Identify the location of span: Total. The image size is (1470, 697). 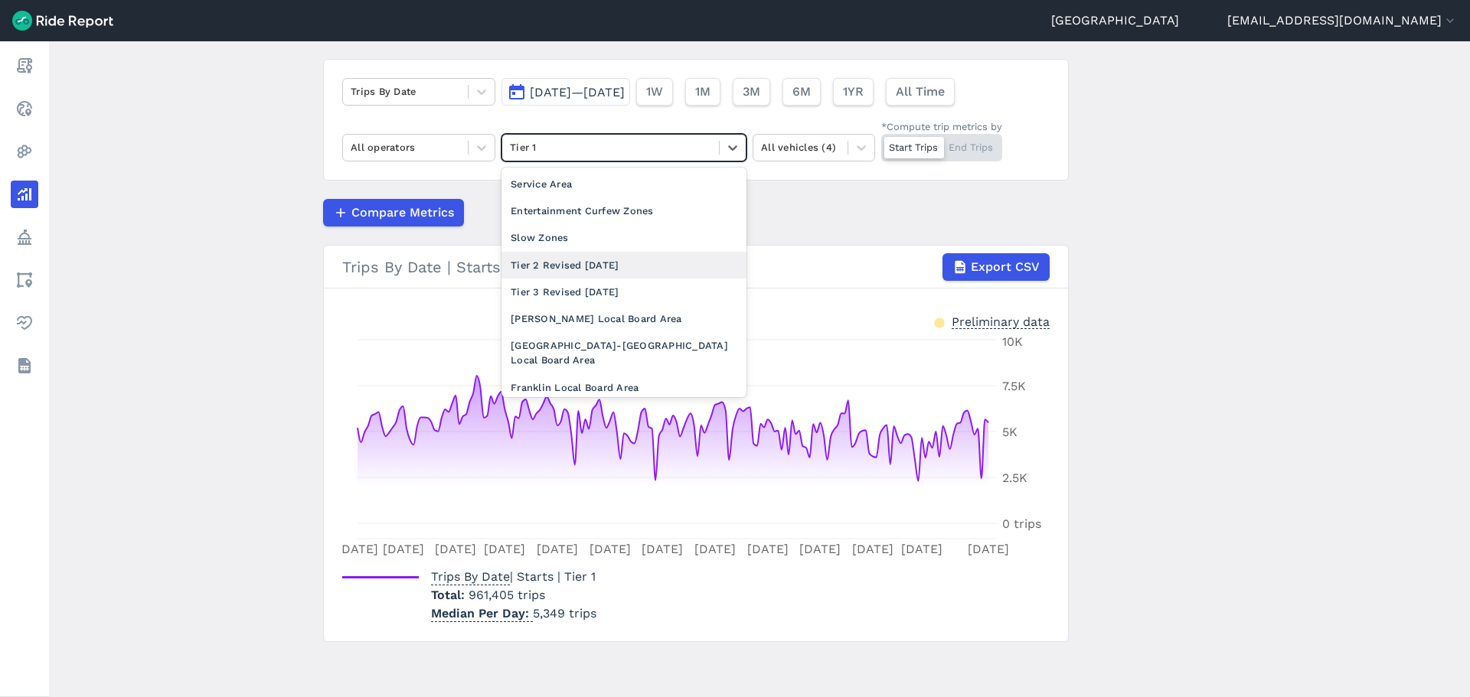
(449, 595).